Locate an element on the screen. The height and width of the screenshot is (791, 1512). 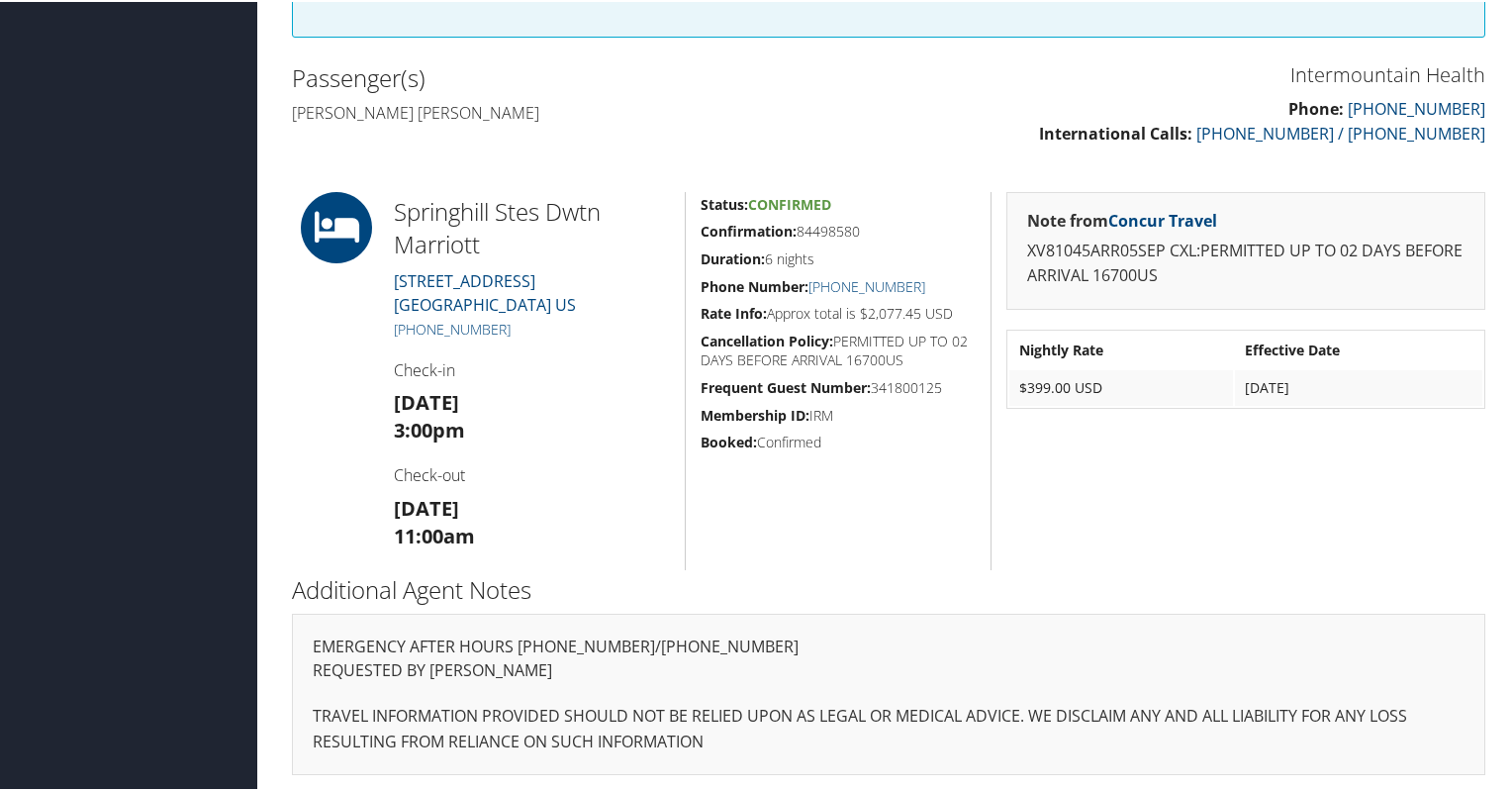
h5: Confirmed is located at coordinates (838, 441).